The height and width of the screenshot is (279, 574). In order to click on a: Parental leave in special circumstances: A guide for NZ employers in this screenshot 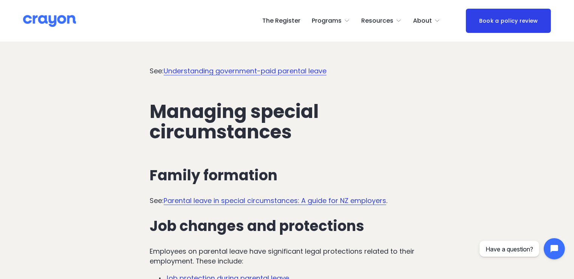, I will do `click(275, 200)`.